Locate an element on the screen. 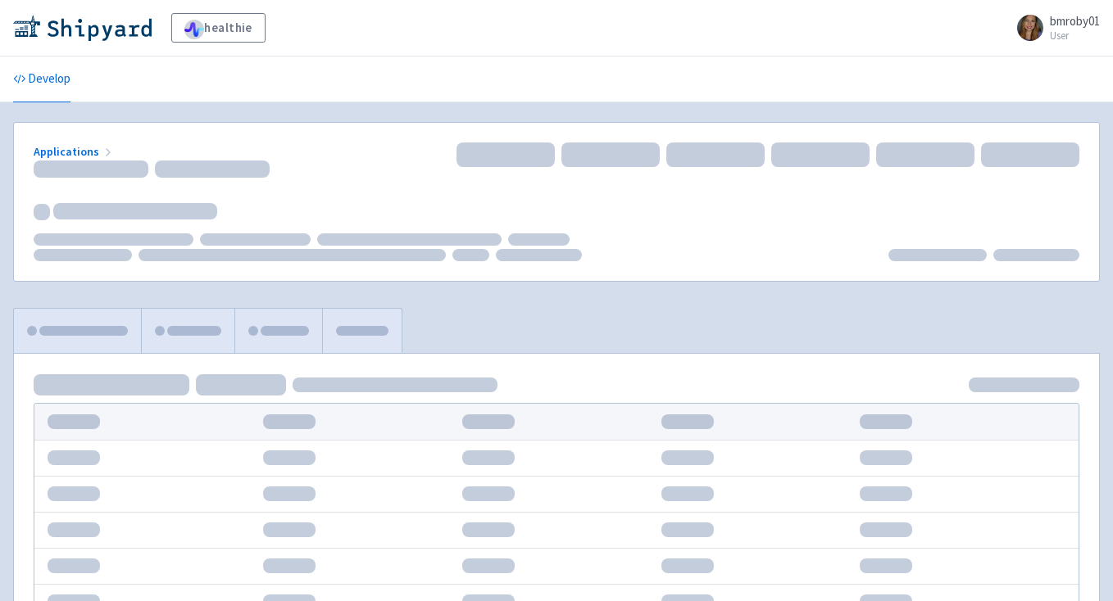 This screenshot has width=1113, height=601. small: User is located at coordinates (1074, 35).